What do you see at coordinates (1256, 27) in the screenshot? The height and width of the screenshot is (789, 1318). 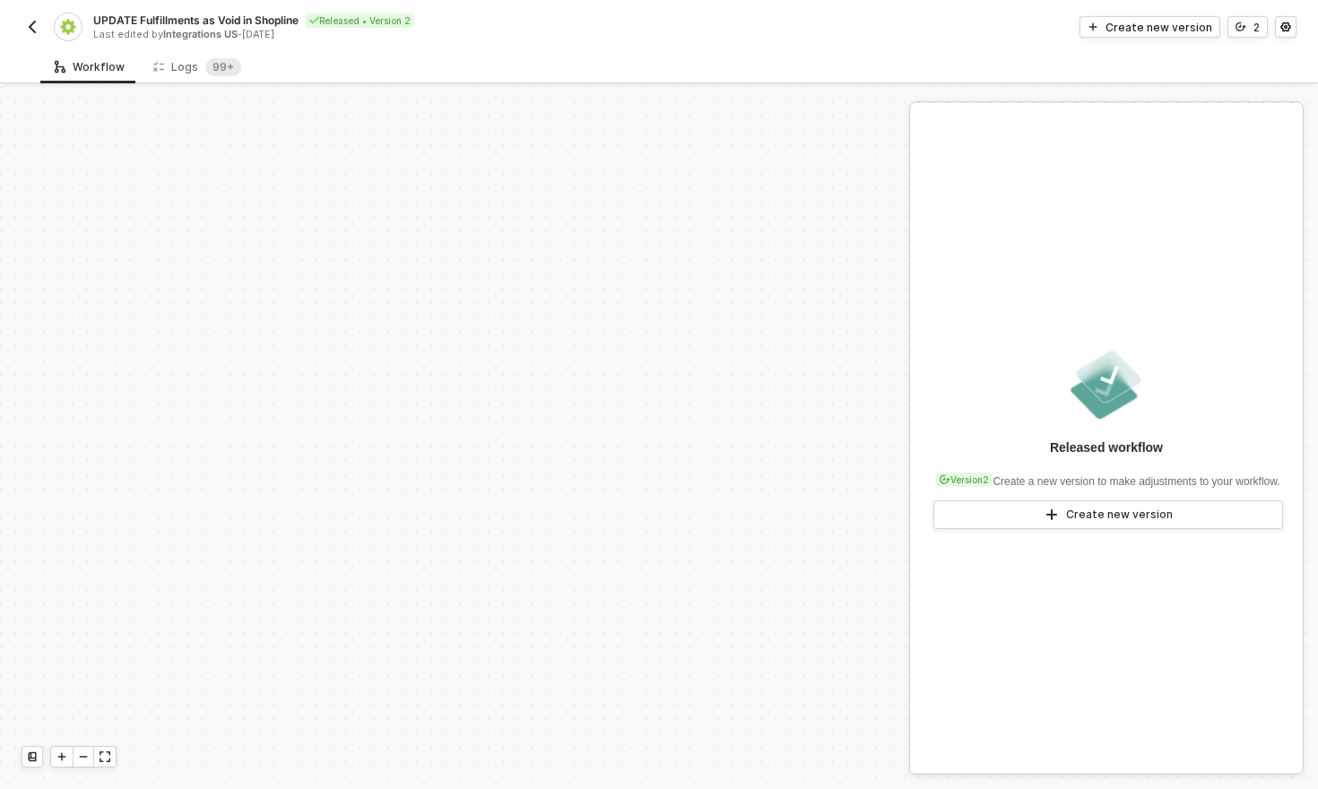 I see `div: 2` at bounding box center [1256, 27].